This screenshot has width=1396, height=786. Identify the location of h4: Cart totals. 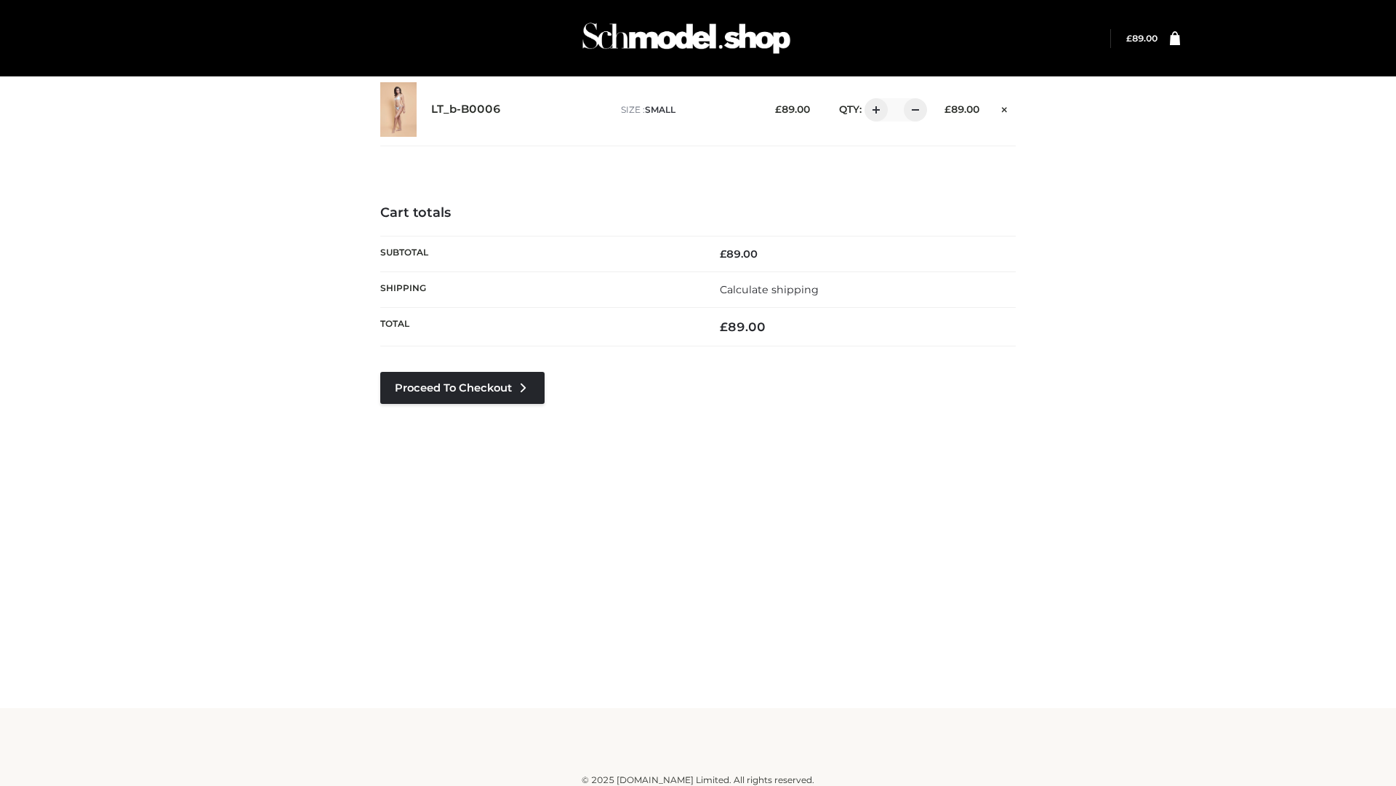
(698, 213).